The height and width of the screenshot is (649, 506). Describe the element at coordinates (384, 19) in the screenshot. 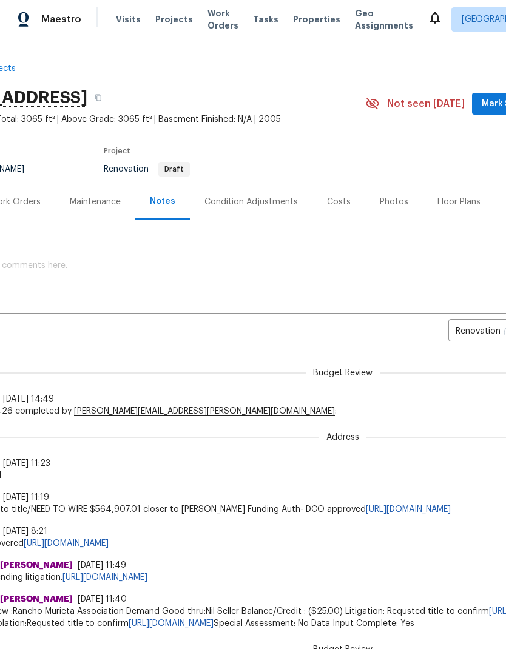

I see `span: Geo Assignments` at that location.